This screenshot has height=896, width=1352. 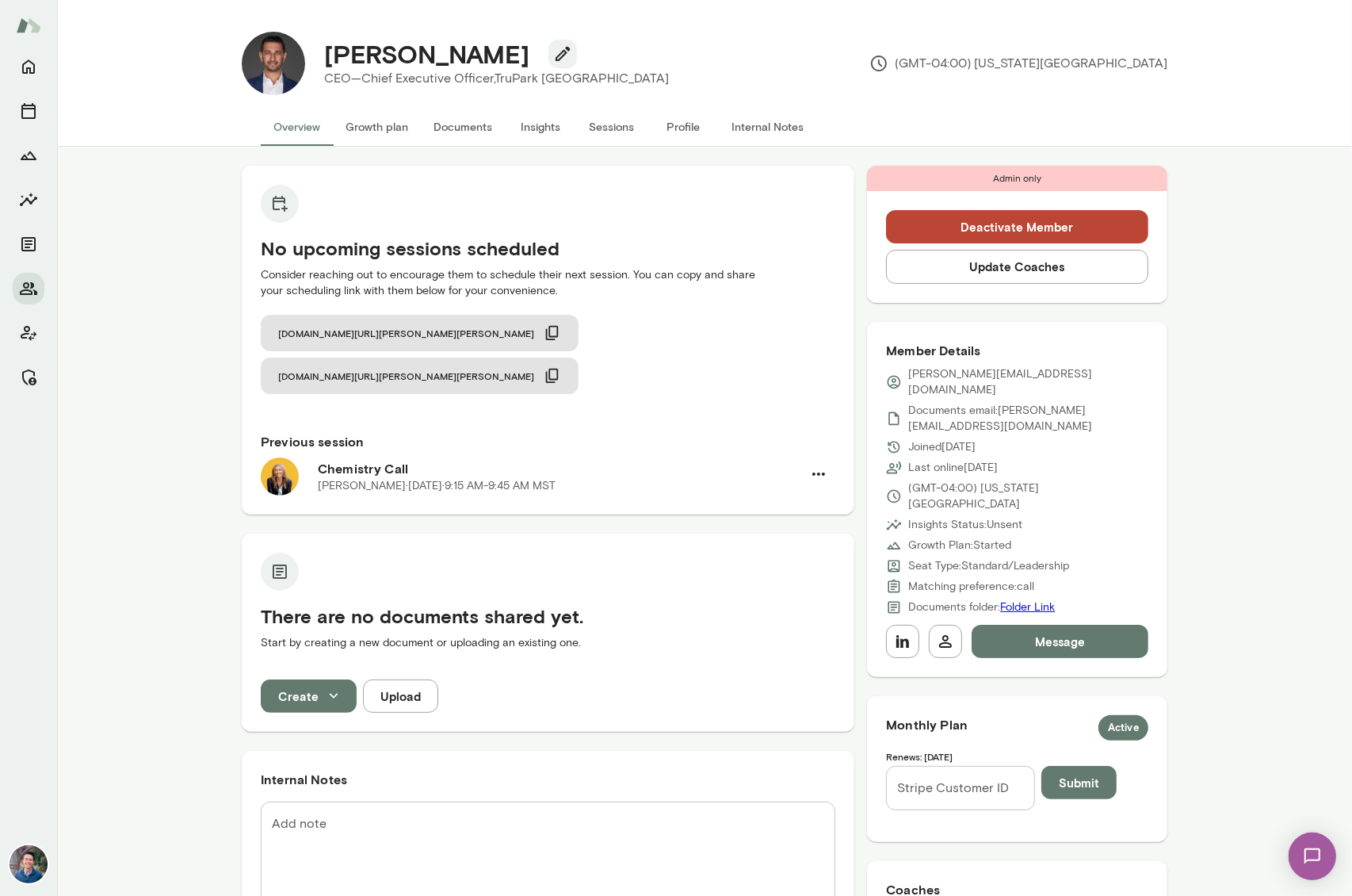 What do you see at coordinates (28, 377) in the screenshot?
I see `button: Manage` at bounding box center [28, 377].